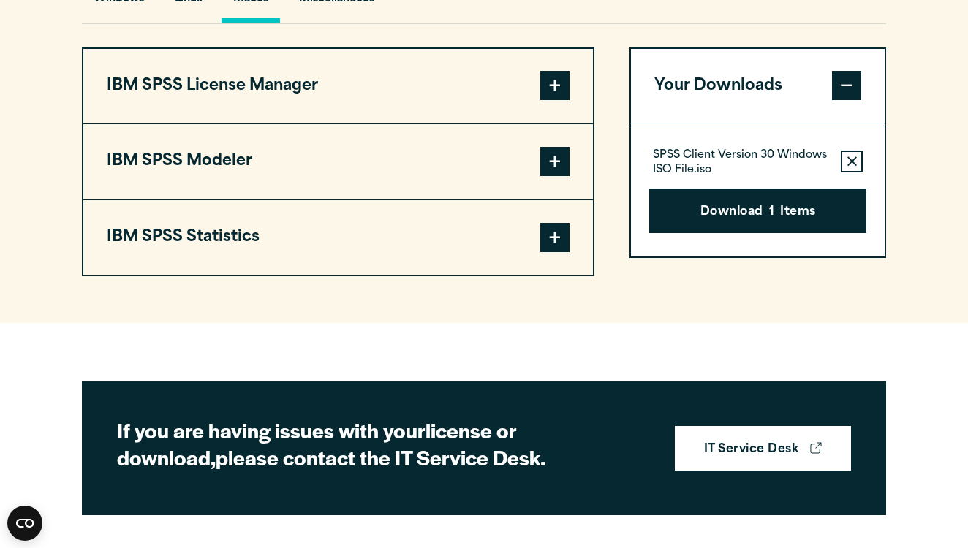 The height and width of the screenshot is (548, 968). Describe the element at coordinates (338, 162) in the screenshot. I see `button: IBM SPSS Modeler` at that location.